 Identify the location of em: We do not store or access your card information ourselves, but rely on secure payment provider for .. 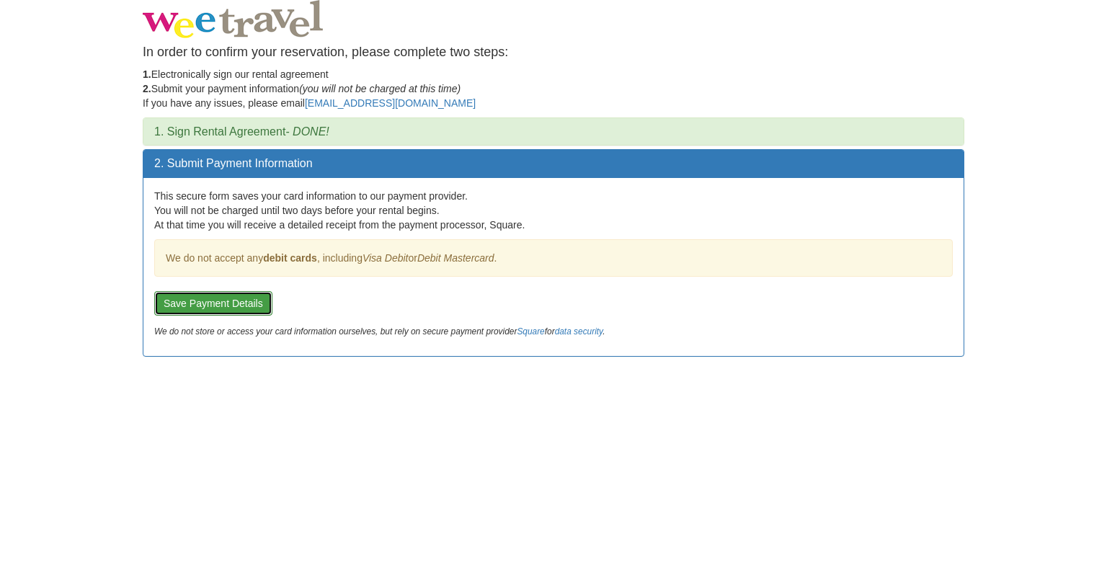
(379, 331).